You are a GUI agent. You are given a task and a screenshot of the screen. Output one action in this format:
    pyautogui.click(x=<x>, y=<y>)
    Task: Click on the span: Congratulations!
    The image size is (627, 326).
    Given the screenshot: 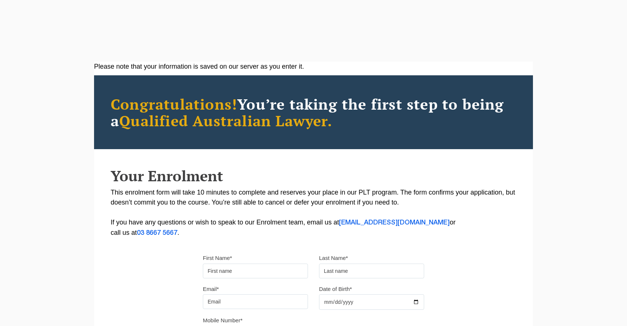 What is the action you would take?
    pyautogui.click(x=174, y=104)
    